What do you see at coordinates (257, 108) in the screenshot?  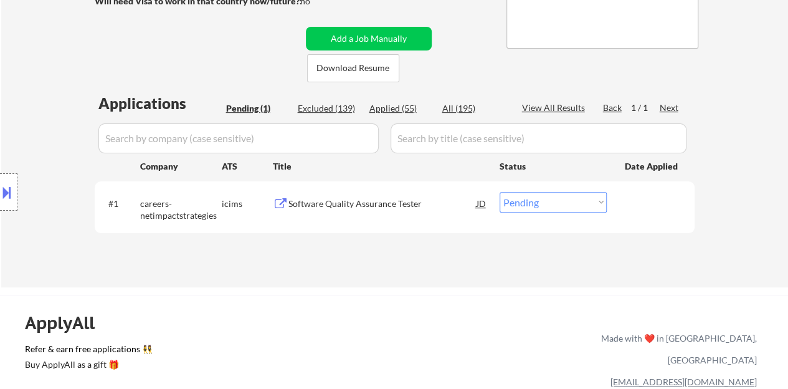 I see `div: Pending (1)` at bounding box center [257, 108].